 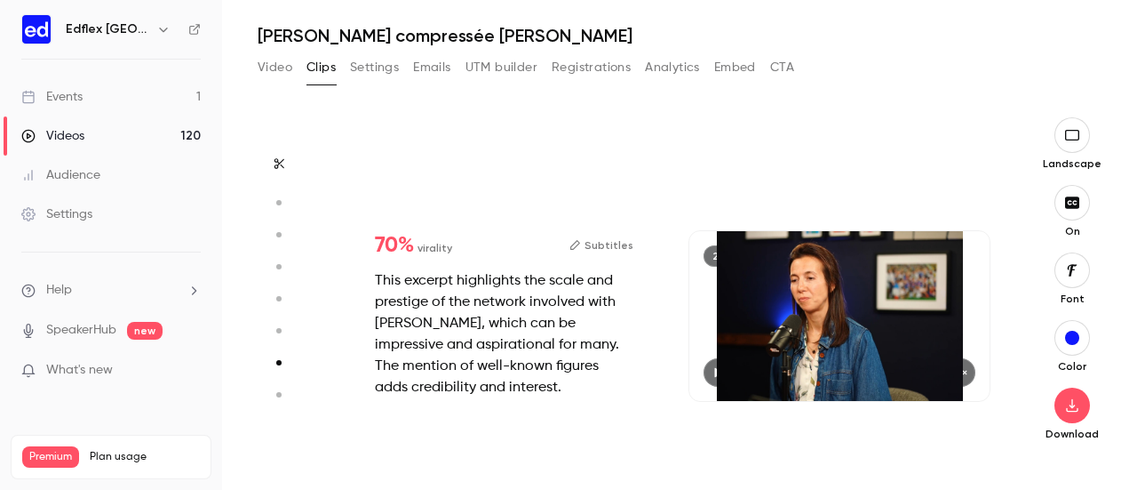 I want to click on div: Videos, so click(x=52, y=136).